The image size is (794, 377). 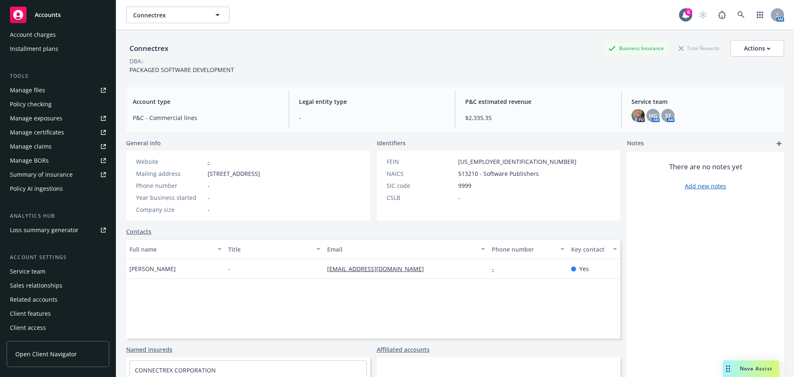 I want to click on div: Manage certificates, so click(x=37, y=132).